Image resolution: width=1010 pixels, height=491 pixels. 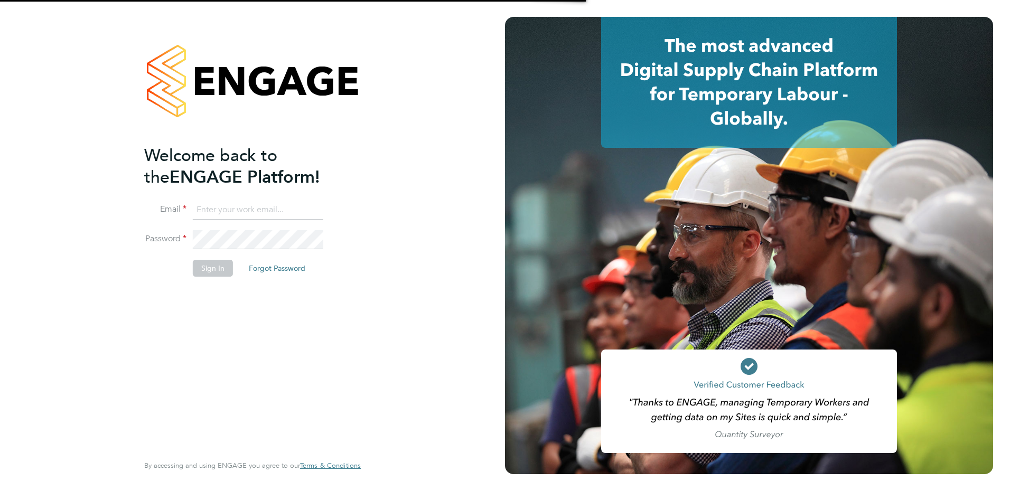 What do you see at coordinates (330, 466) in the screenshot?
I see `span: Terms & Conditions` at bounding box center [330, 466].